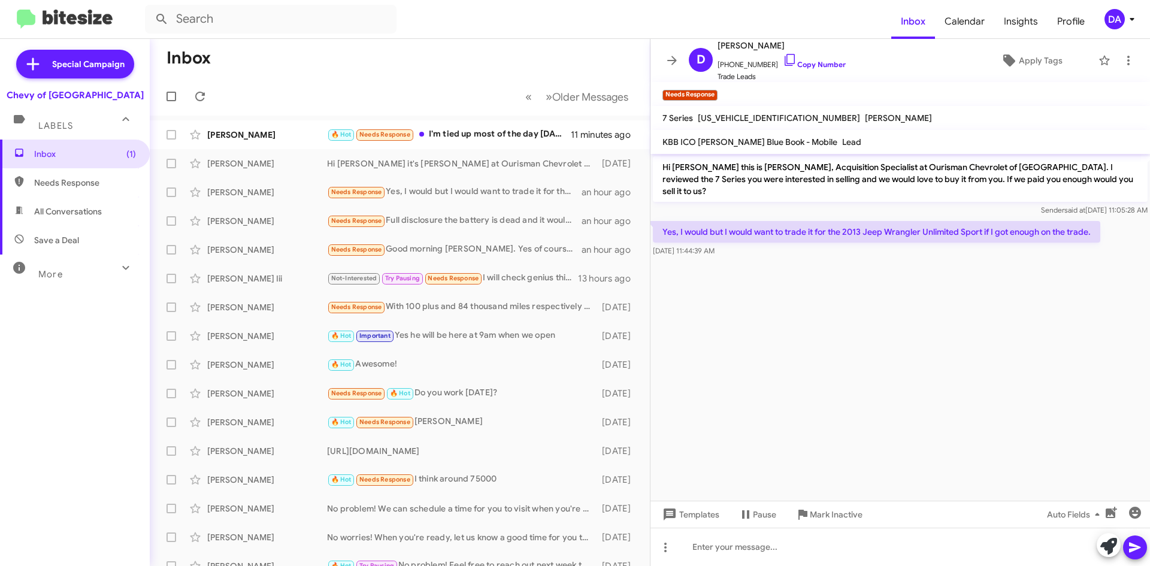  Describe the element at coordinates (68, 211) in the screenshot. I see `span: All Conversations` at that location.